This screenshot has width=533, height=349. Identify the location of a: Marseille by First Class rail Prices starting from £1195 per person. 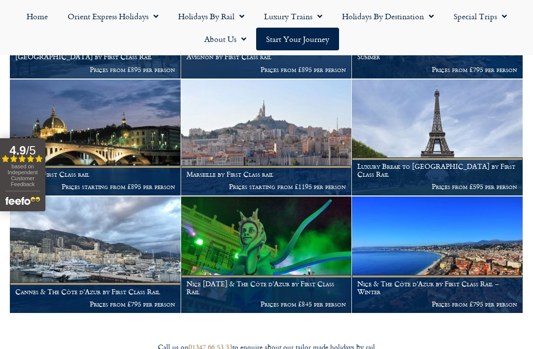
(267, 138).